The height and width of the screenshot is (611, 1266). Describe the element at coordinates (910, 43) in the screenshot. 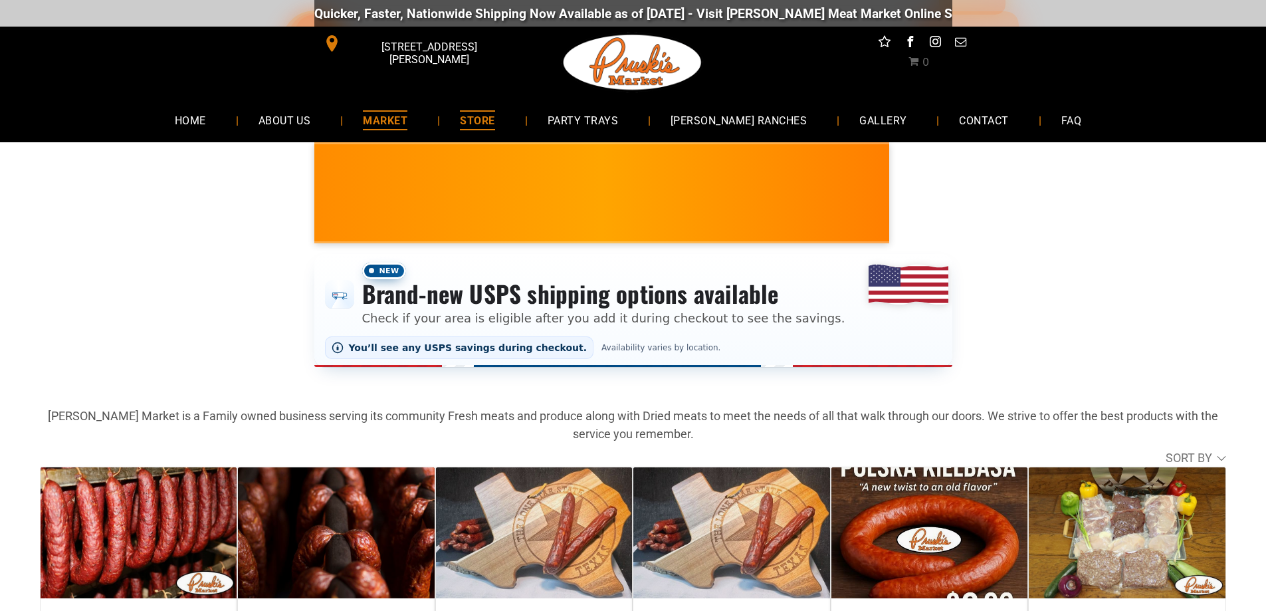

I see `a: facebook` at that location.